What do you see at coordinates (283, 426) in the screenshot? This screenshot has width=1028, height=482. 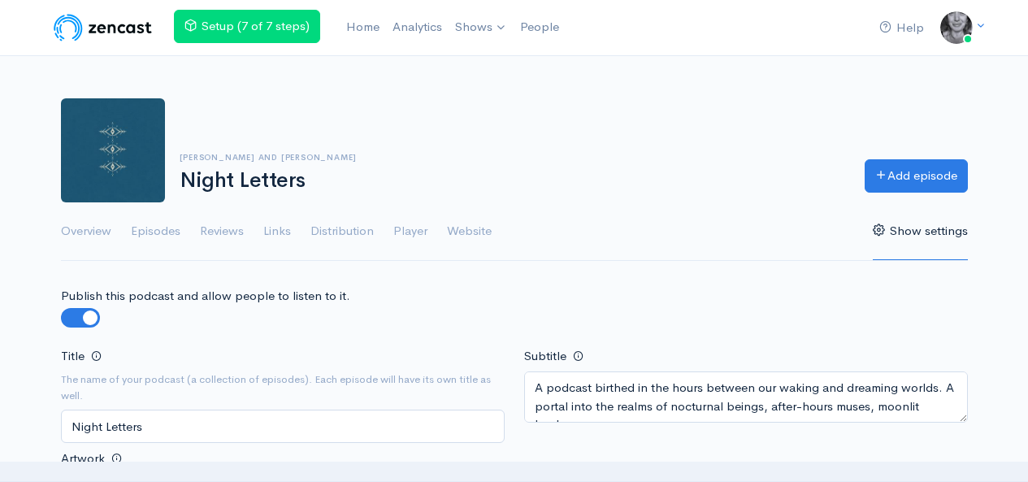 I see `input: Turtle Tales` at bounding box center [283, 426].